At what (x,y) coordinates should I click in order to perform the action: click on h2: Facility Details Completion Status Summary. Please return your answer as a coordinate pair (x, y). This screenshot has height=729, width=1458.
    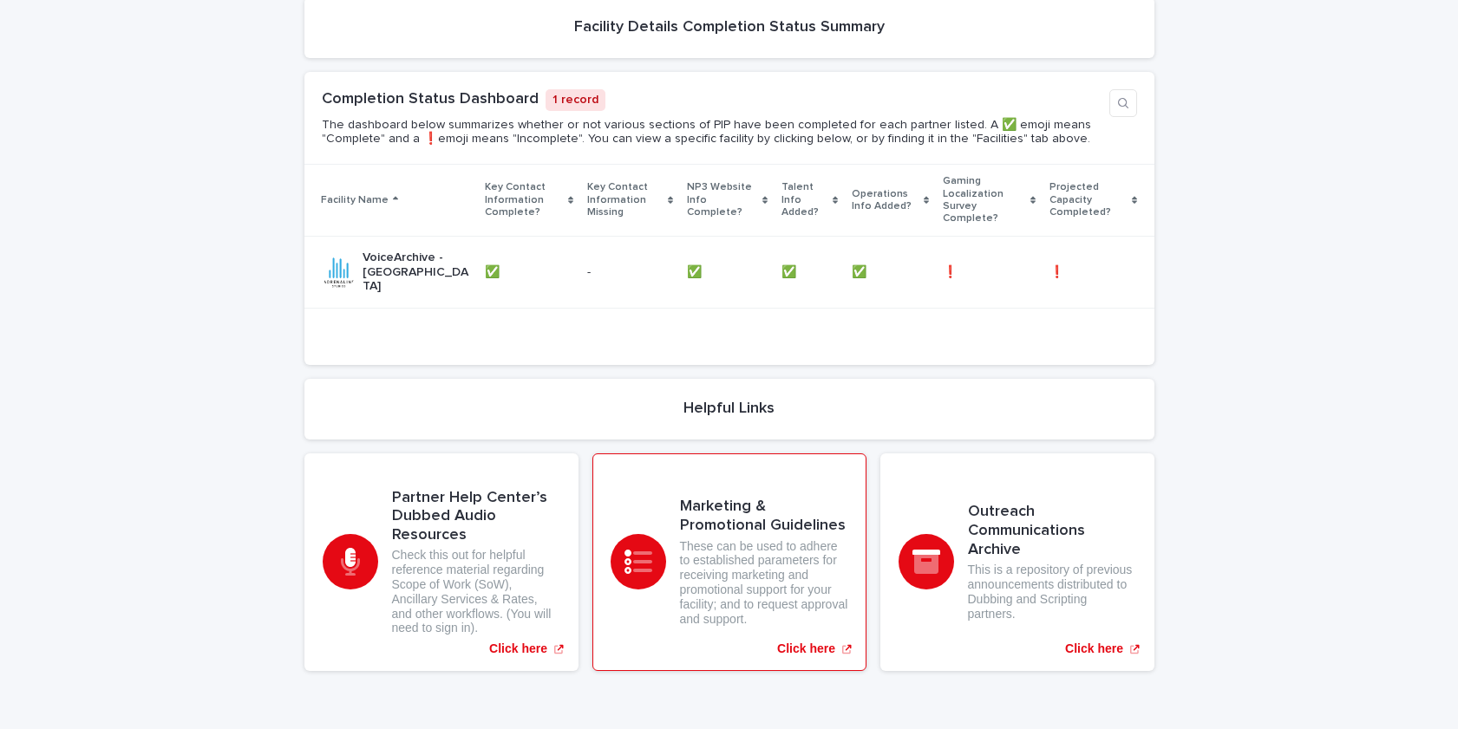
    Looking at the image, I should click on (729, 28).